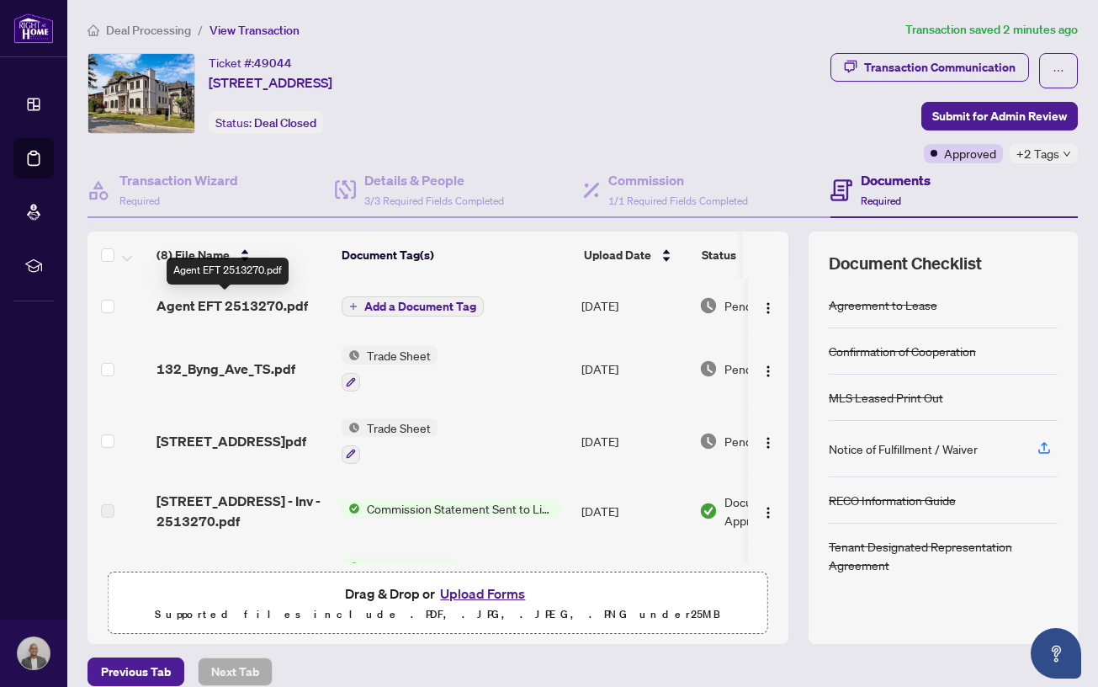 This screenshot has height=687, width=1098. What do you see at coordinates (34, 28) in the screenshot?
I see `img: logo` at bounding box center [34, 28].